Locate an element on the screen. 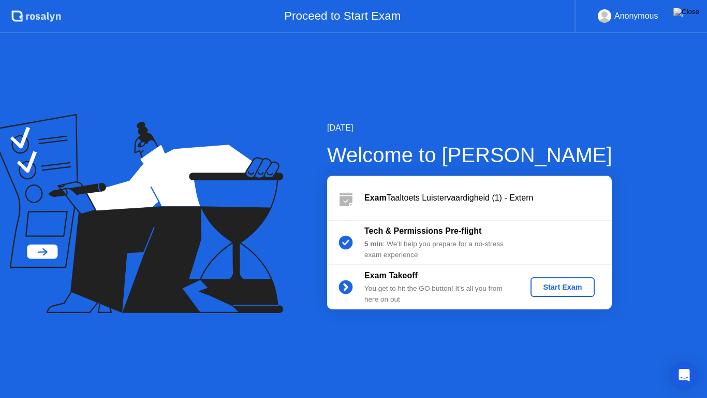 The width and height of the screenshot is (707, 398). div: Taaltoets Luistervaardigheid (1) - Extern is located at coordinates (488, 198).